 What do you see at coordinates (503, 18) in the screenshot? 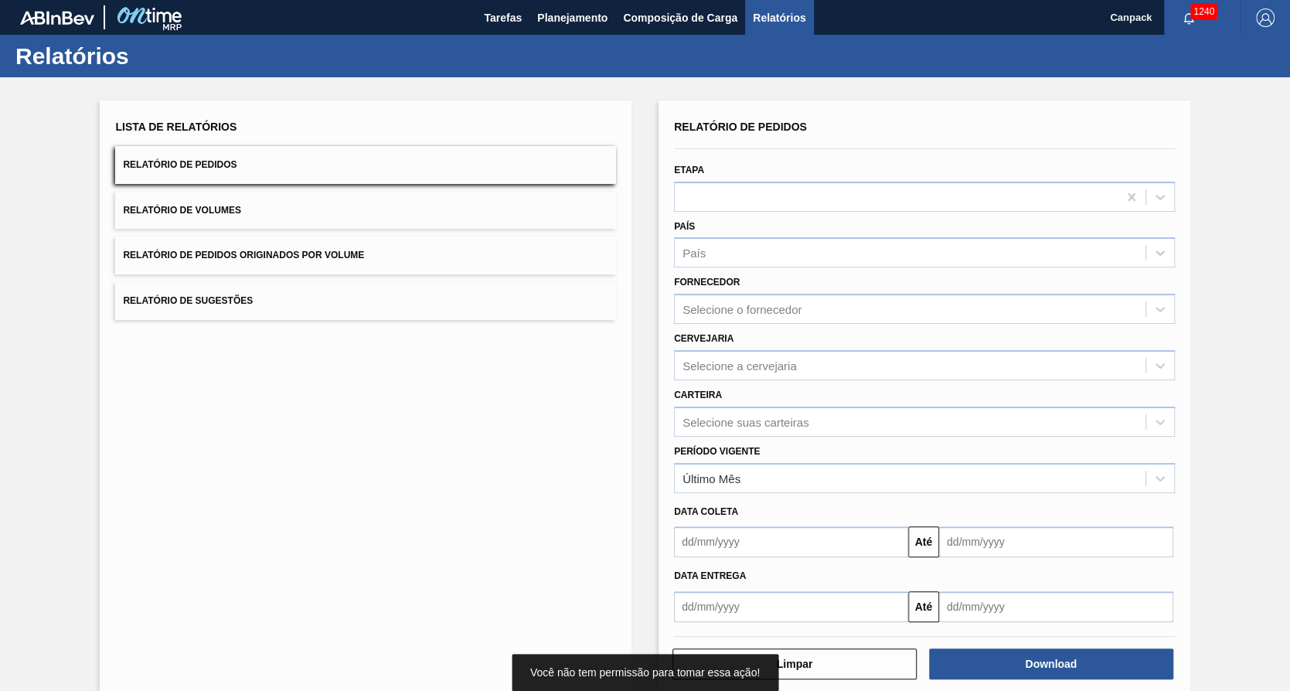
I see `span: Tarefas` at bounding box center [503, 18].